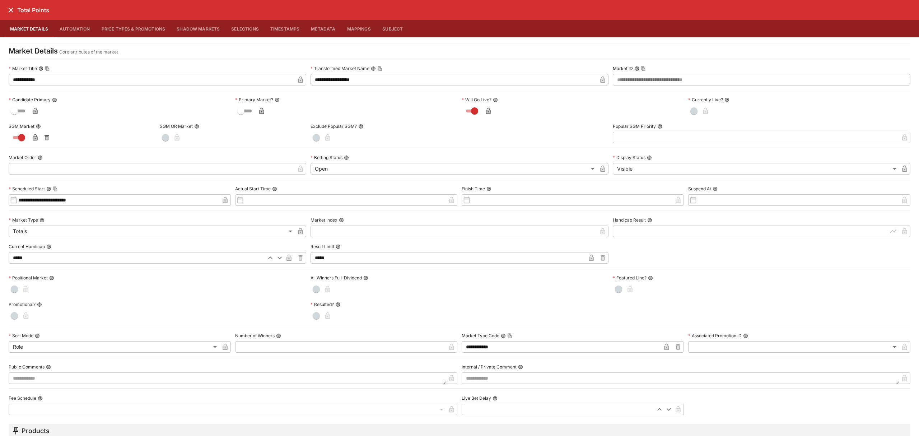  Describe the element at coordinates (634, 126) in the screenshot. I see `p: Popular SGM Priority` at that location.